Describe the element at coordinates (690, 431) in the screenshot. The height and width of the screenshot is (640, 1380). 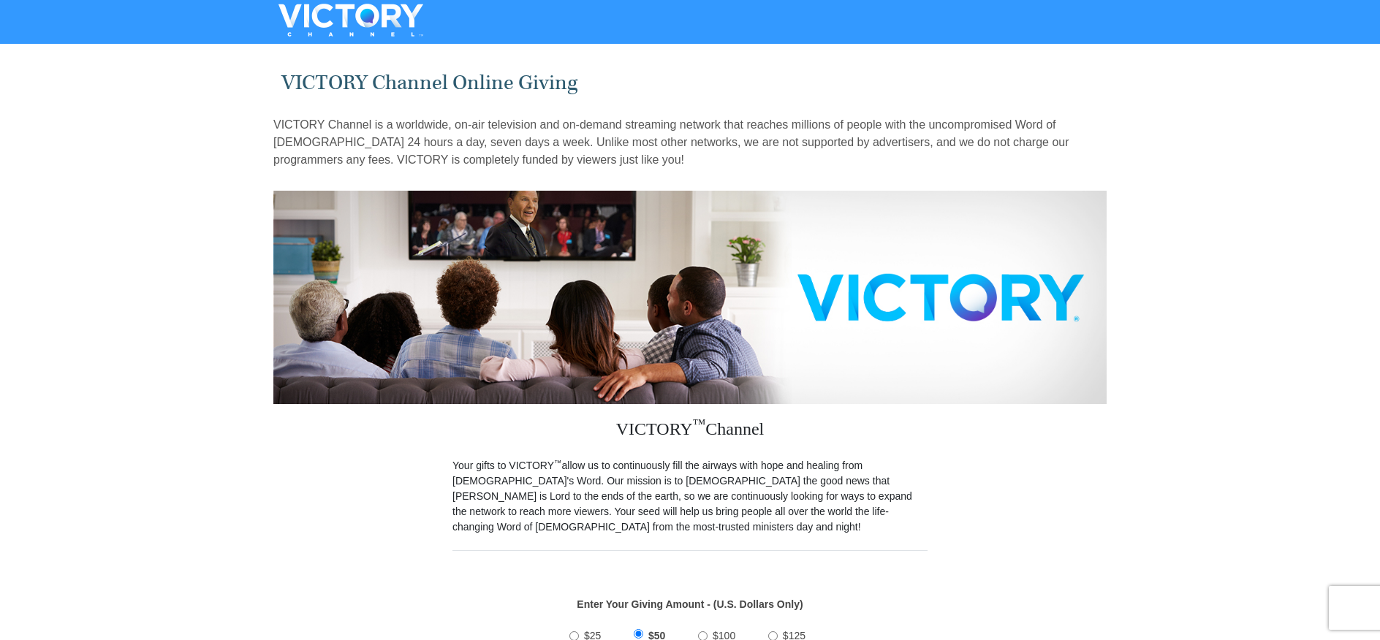
I see `h3: VICTORY Channel` at that location.